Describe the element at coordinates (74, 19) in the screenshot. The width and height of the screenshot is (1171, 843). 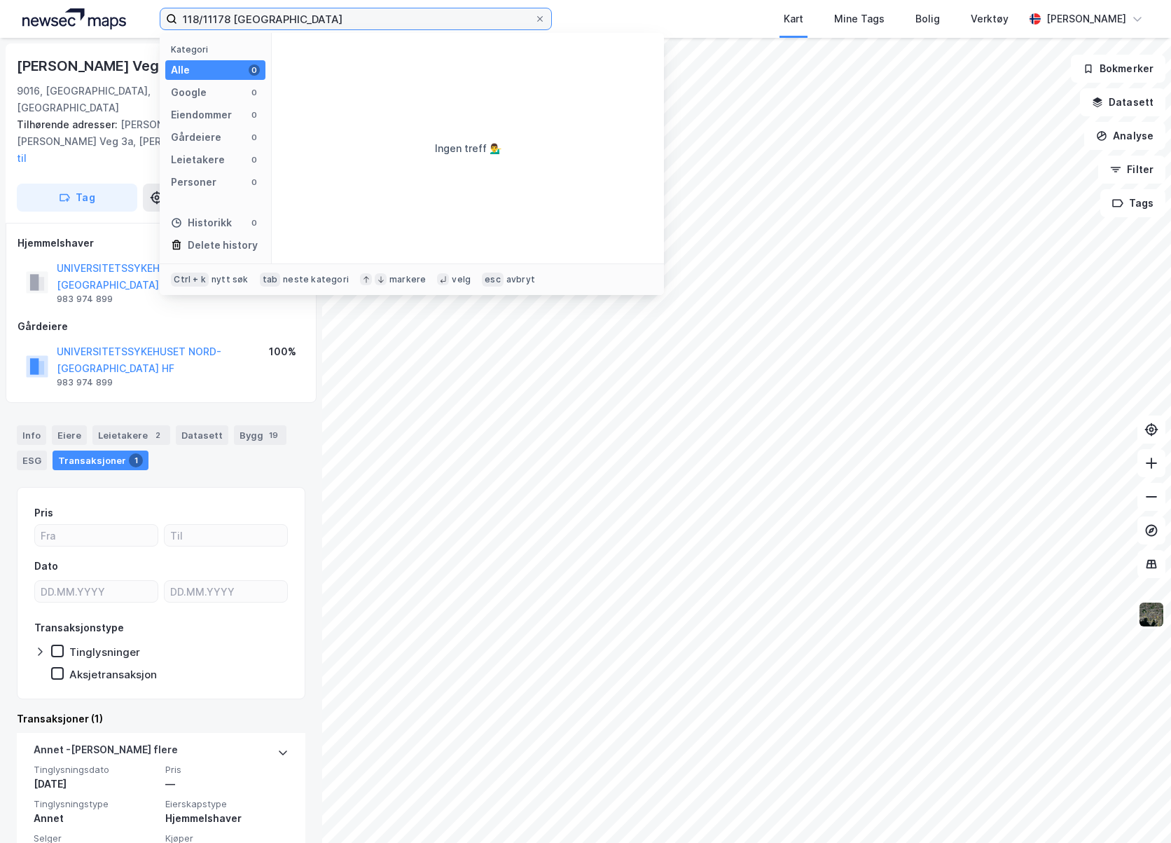
I see `img: logo.a4113a55bc3d86da70a041830d287a7e.svg` at that location.